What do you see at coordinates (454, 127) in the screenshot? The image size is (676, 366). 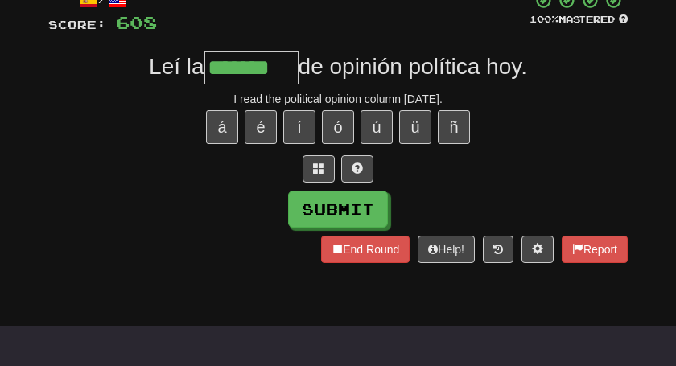 I see `button: ñ` at bounding box center [454, 127].